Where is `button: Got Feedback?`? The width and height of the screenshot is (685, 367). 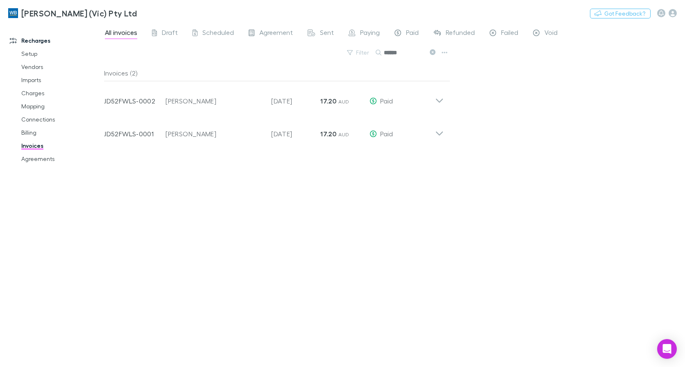 button: Got Feedback? is located at coordinates (621, 14).